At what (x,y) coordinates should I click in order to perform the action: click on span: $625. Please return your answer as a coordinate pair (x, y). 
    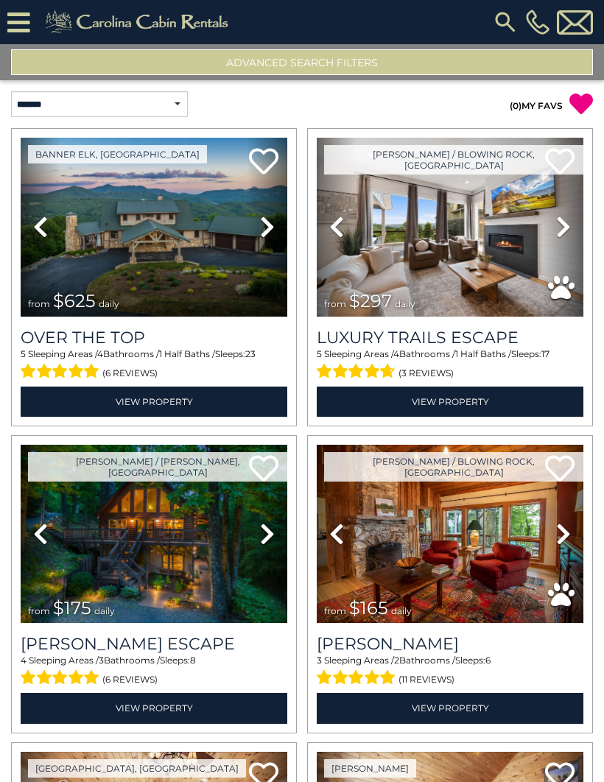
    Looking at the image, I should click on (74, 300).